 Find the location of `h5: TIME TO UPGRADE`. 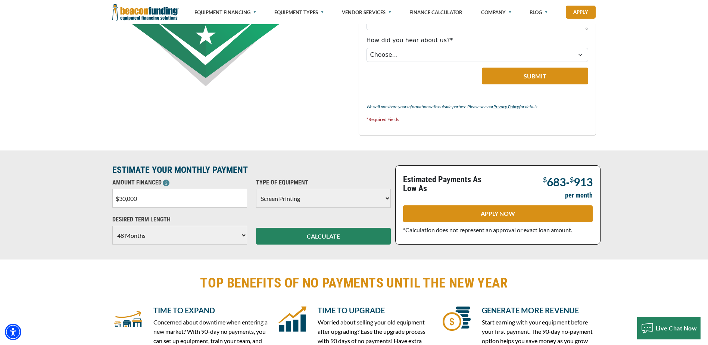

h5: TIME TO UPGRADE is located at coordinates (375, 310).